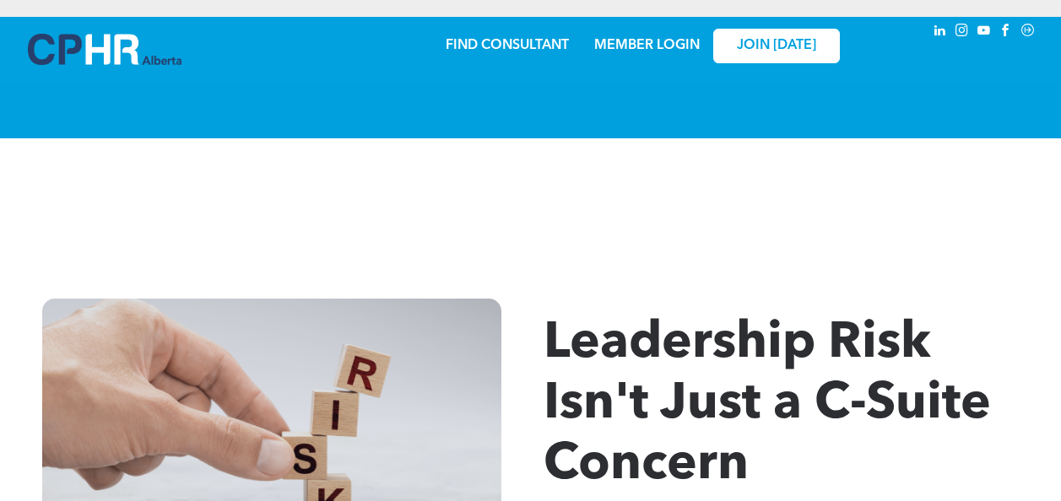  What do you see at coordinates (940, 32) in the screenshot?
I see `a: linkedin` at bounding box center [940, 32].